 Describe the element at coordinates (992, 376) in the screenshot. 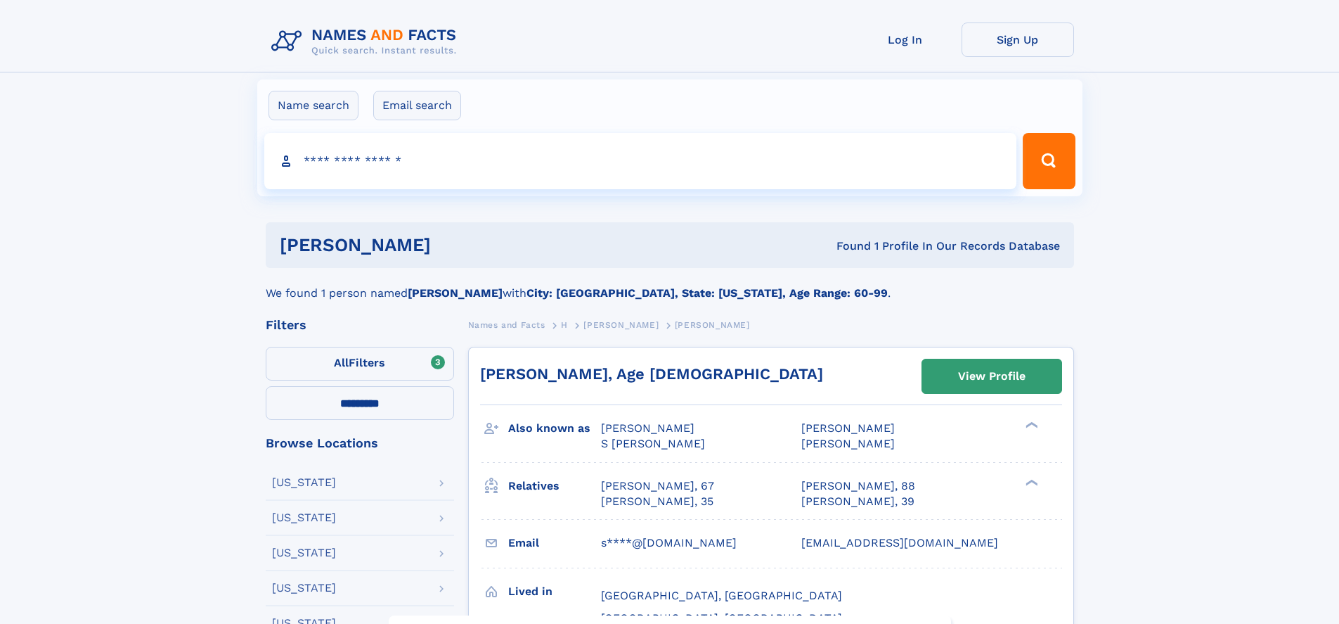

I see `a: View Profile` at that location.